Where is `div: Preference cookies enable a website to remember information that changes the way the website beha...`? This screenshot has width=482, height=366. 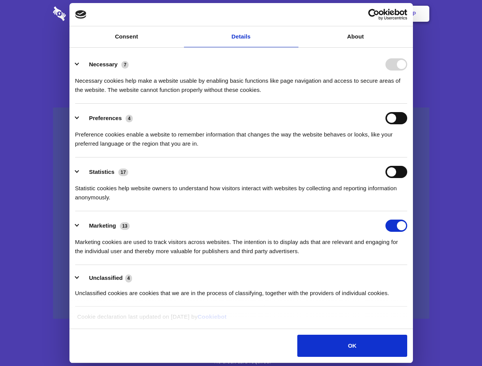 div: Preference cookies enable a website to remember information that changes the way the website beha... is located at coordinates (241, 136).